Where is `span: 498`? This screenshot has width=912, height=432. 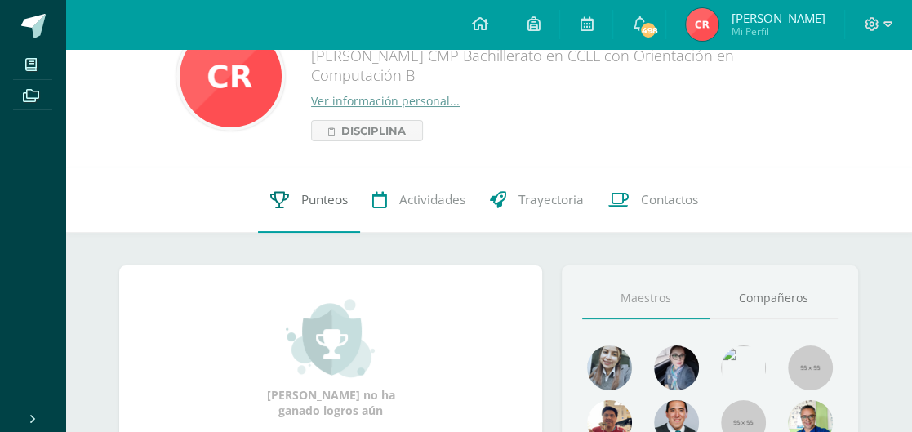 span: 498 is located at coordinates (648, 30).